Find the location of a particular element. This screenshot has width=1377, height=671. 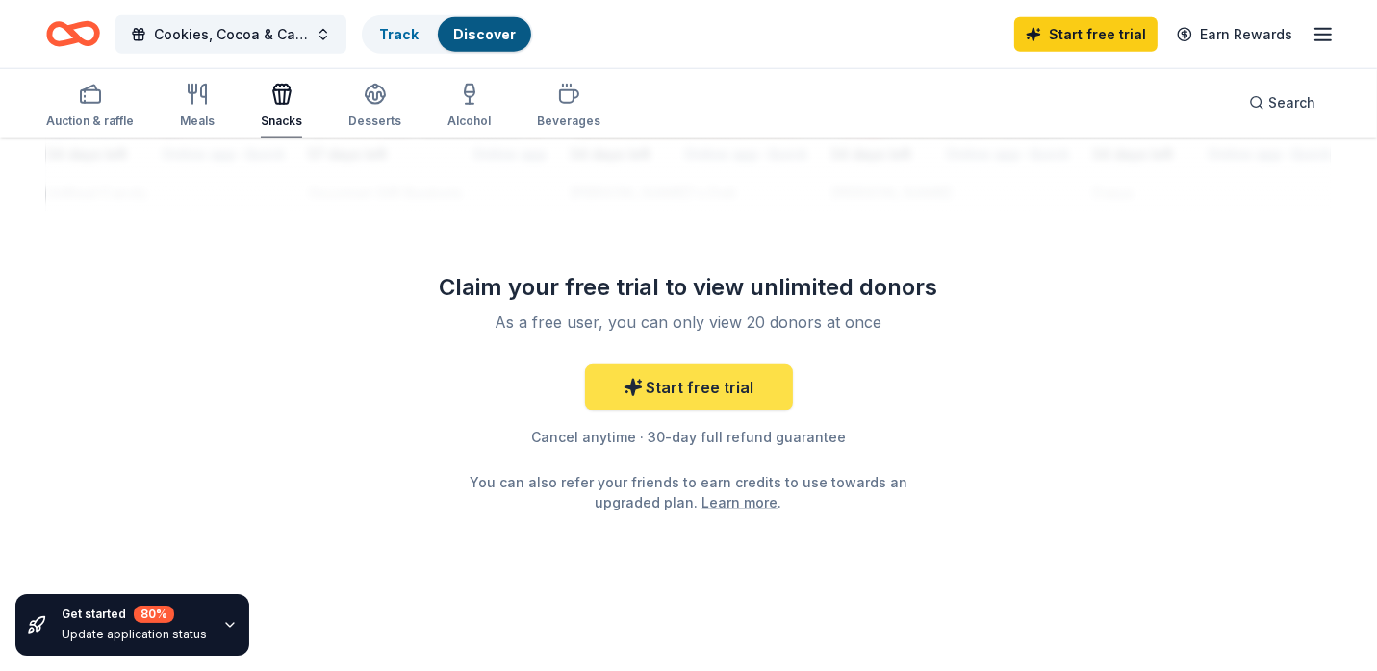

div: Snacks is located at coordinates (281, 121).